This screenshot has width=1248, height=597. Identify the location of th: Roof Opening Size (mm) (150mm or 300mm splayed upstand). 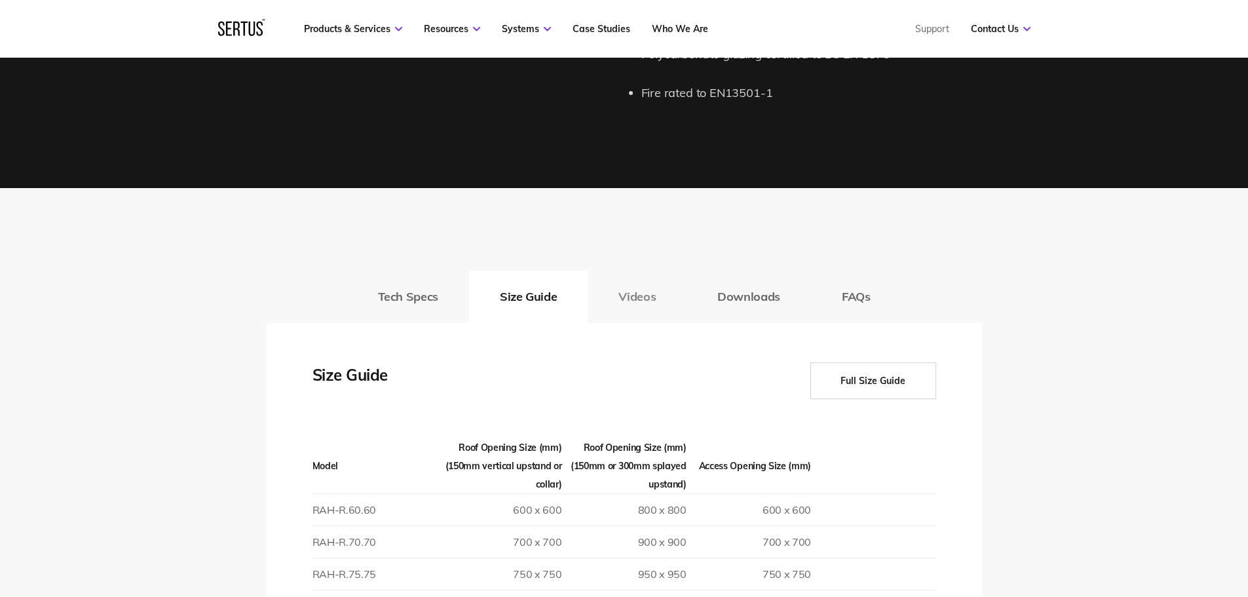
(624, 466).